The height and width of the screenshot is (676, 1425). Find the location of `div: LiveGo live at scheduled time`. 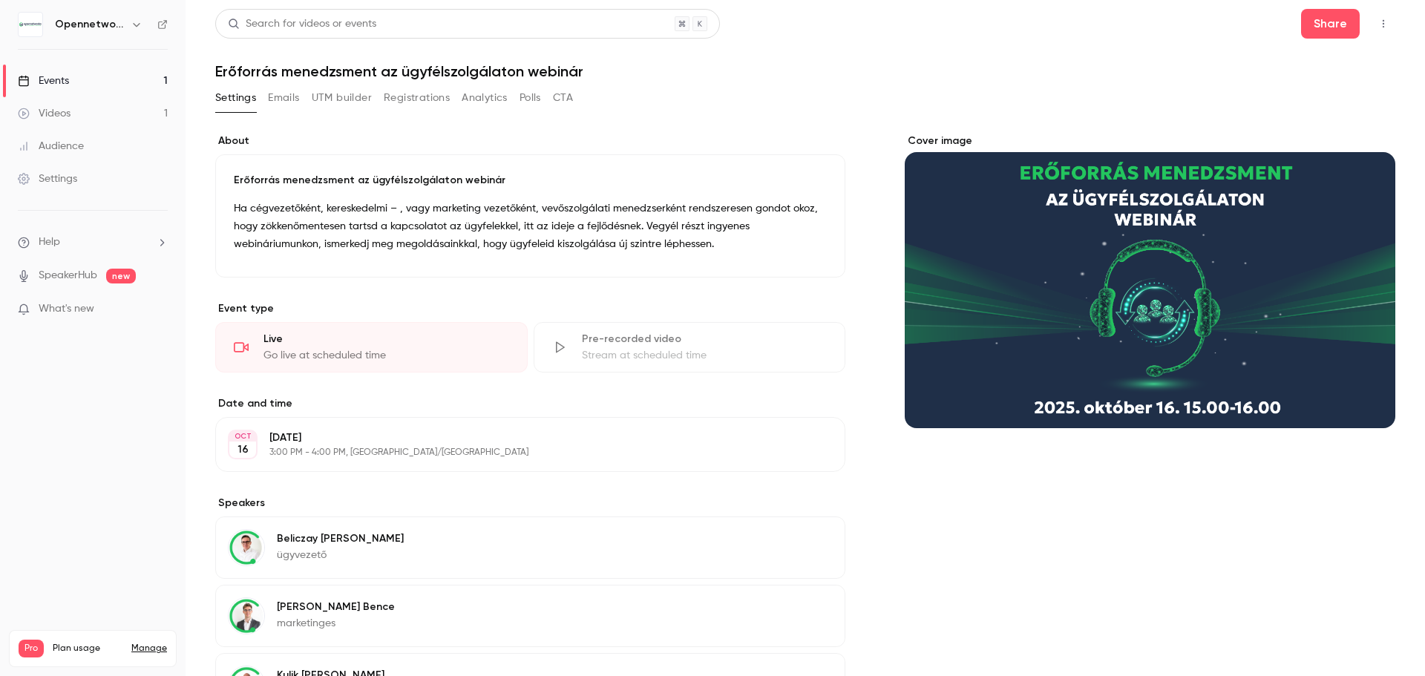

div: LiveGo live at scheduled time is located at coordinates (371, 347).